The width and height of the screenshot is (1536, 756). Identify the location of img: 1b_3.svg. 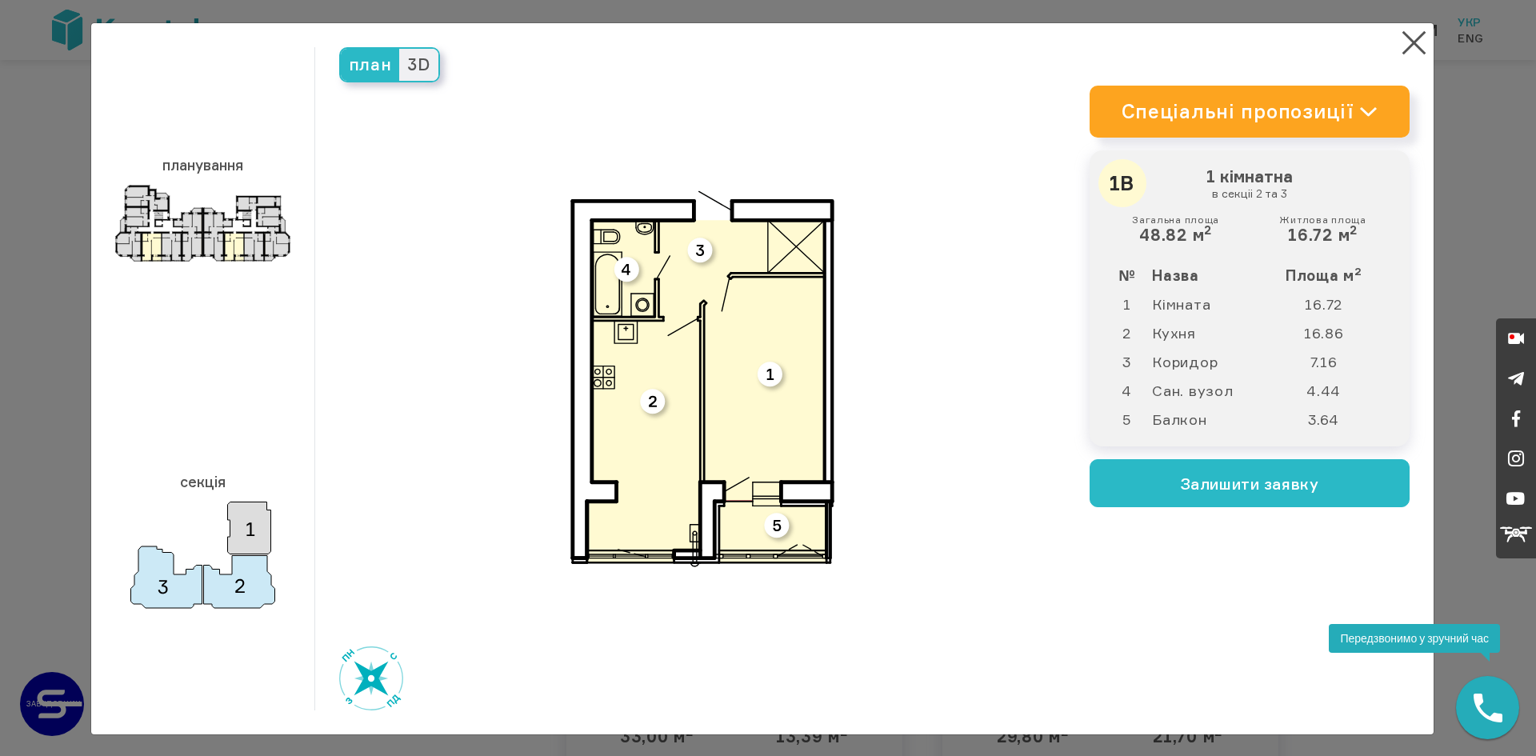
(702, 378).